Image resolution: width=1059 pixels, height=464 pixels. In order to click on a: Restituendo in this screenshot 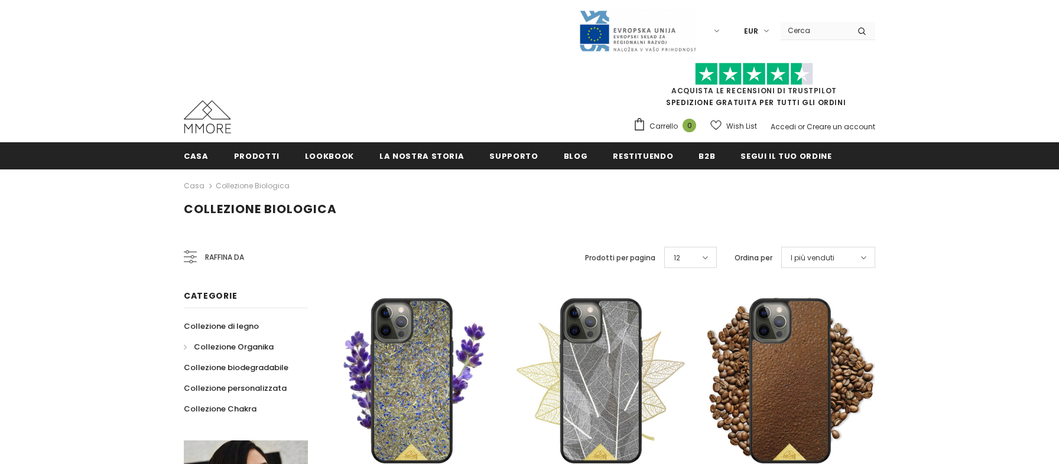, I will do `click(643, 155)`.